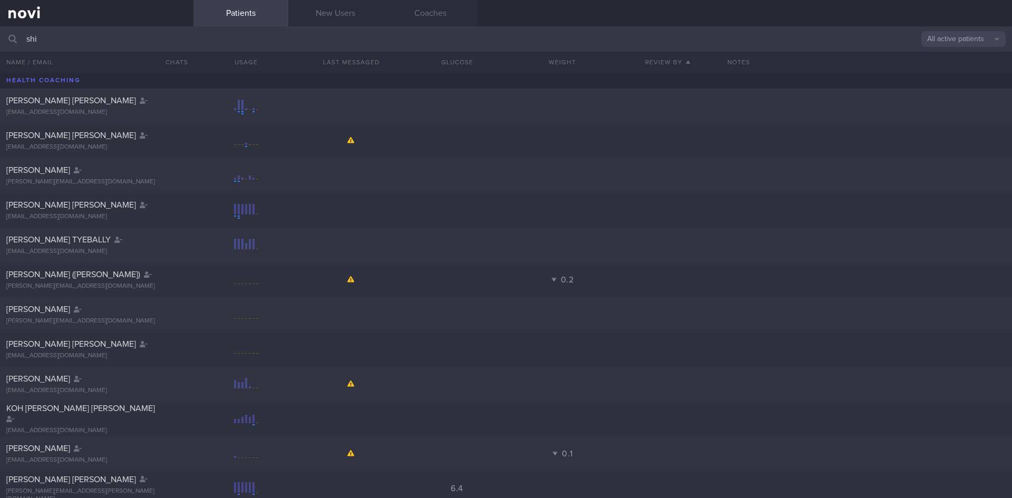 The image size is (1012, 498). Describe the element at coordinates (172, 62) in the screenshot. I see `button: Chats` at that location.